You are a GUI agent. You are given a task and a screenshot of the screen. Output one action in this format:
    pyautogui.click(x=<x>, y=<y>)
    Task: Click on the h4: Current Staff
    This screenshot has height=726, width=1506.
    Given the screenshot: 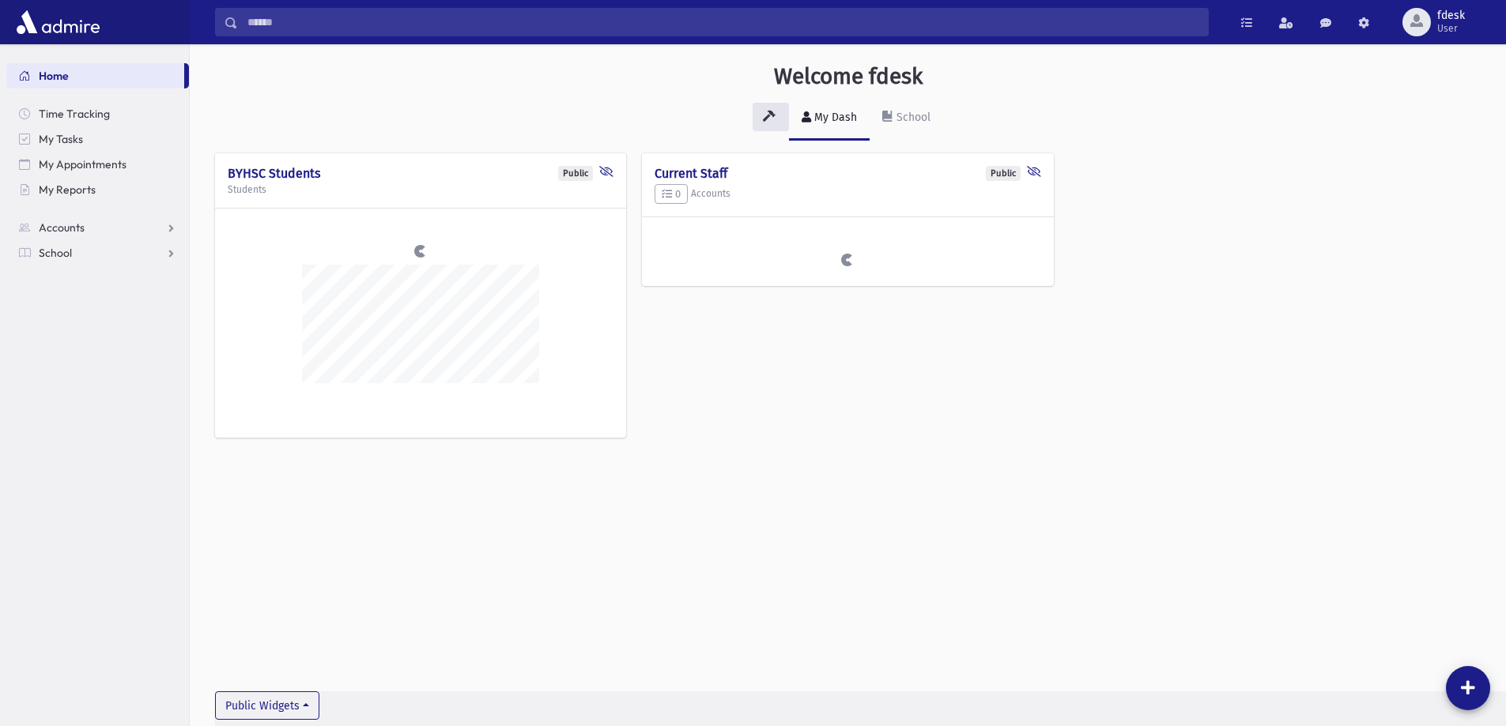 What is the action you would take?
    pyautogui.click(x=847, y=173)
    